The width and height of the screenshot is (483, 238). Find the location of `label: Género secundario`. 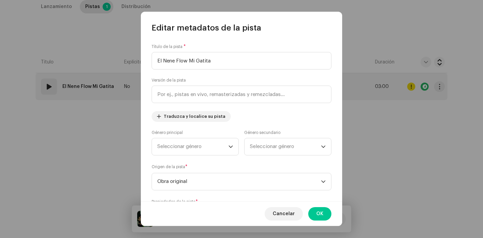

label: Género secundario is located at coordinates (263, 133).